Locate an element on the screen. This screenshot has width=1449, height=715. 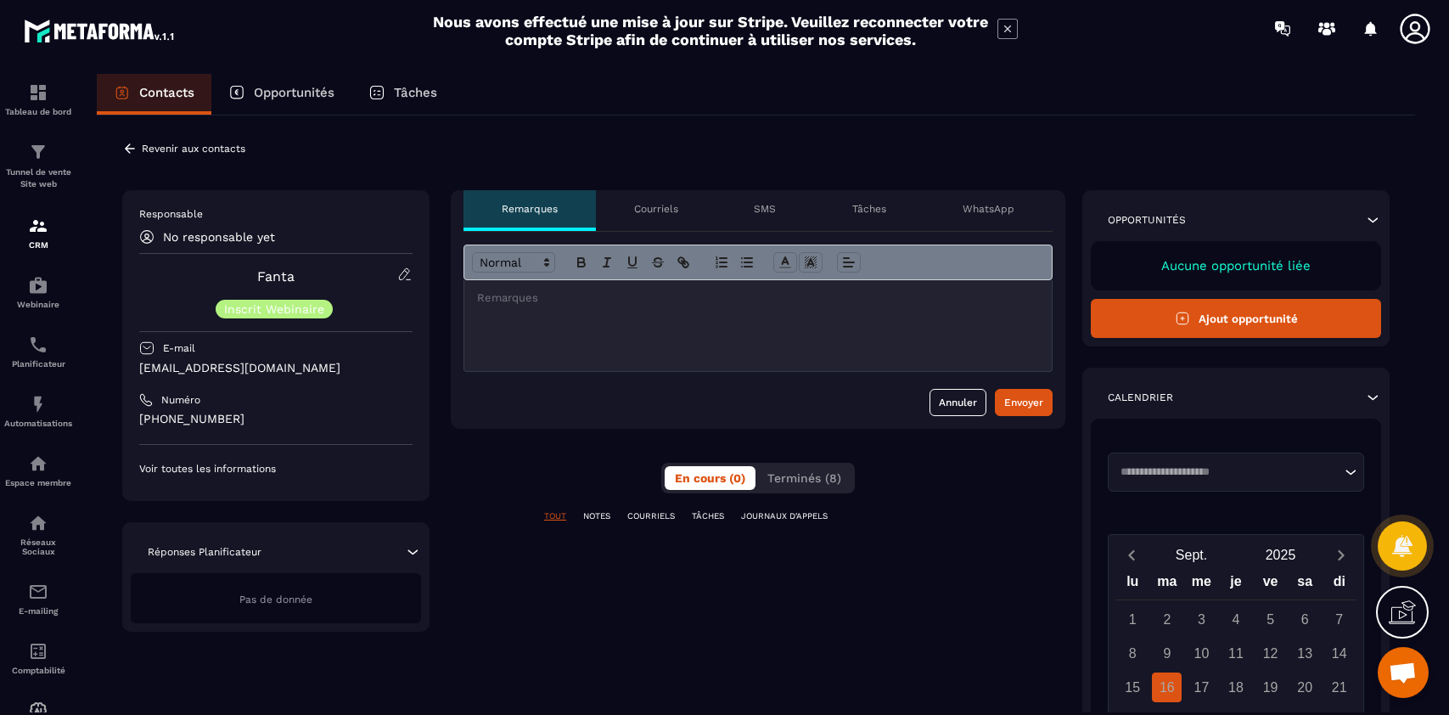
p: Courriels is located at coordinates (656, 209).